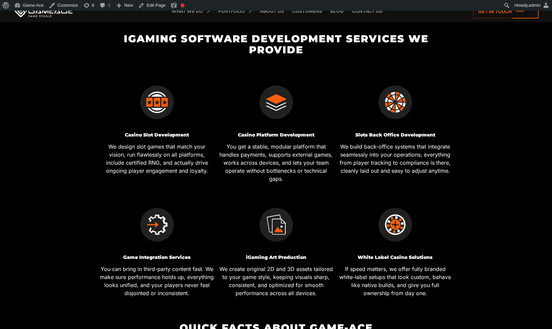  I want to click on h3: Slots Back Office Development, so click(396, 135).